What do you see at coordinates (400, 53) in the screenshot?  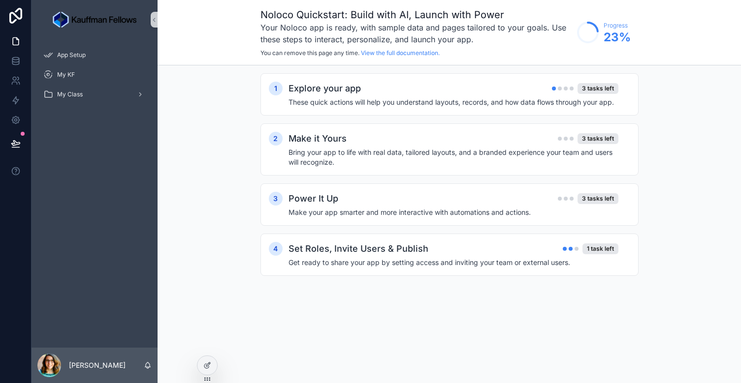 I see `a: View the full documentation.` at bounding box center [400, 53].